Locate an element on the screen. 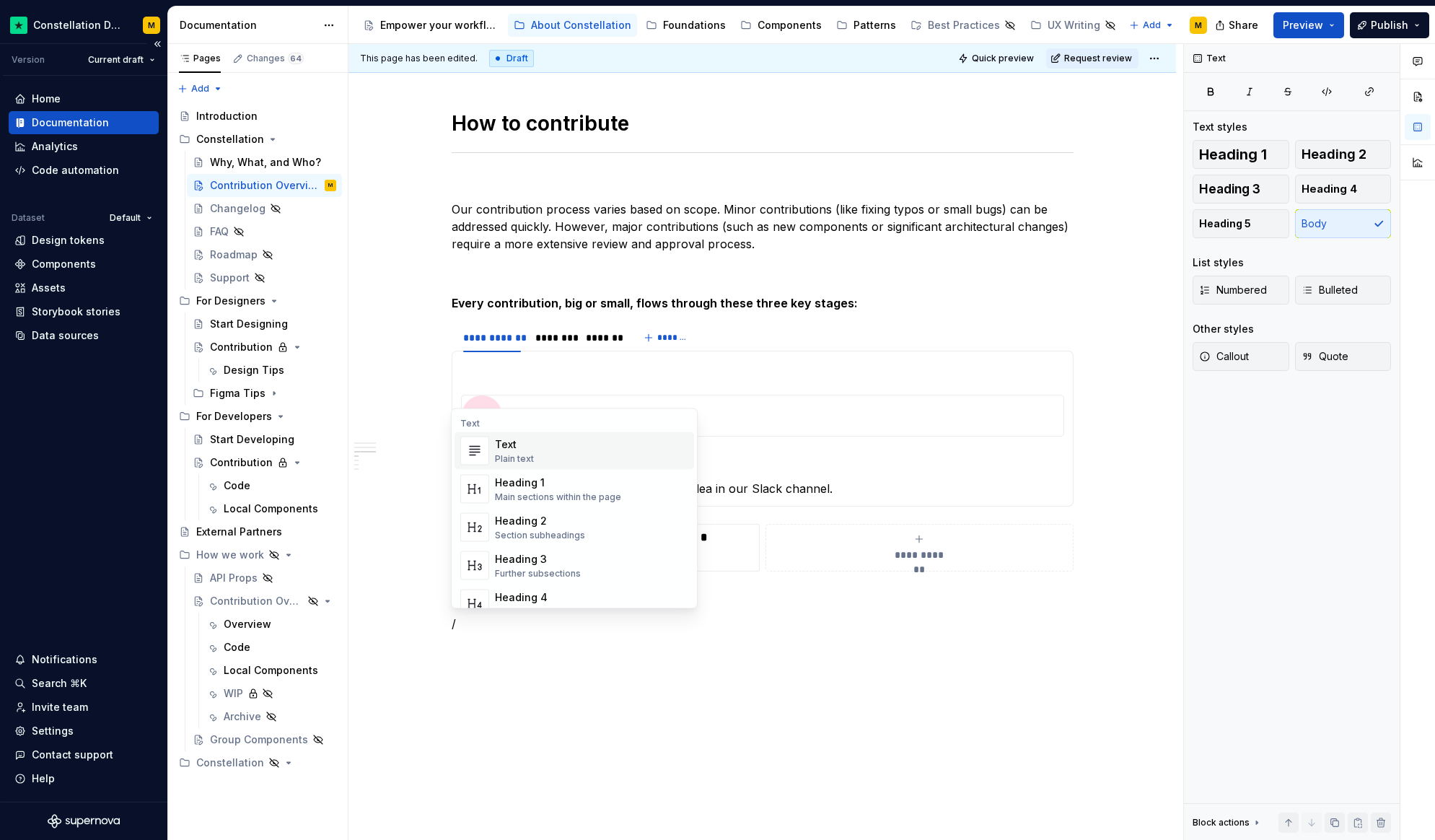 Image resolution: width=1435 pixels, height=840 pixels. div: Text is located at coordinates (575, 423).